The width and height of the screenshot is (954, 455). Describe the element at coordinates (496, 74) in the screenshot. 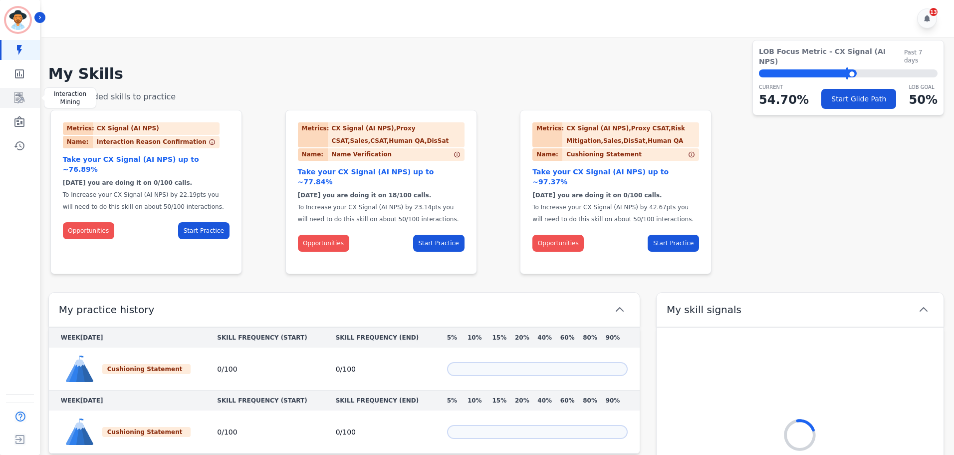

I see `h1: My Skills` at that location.